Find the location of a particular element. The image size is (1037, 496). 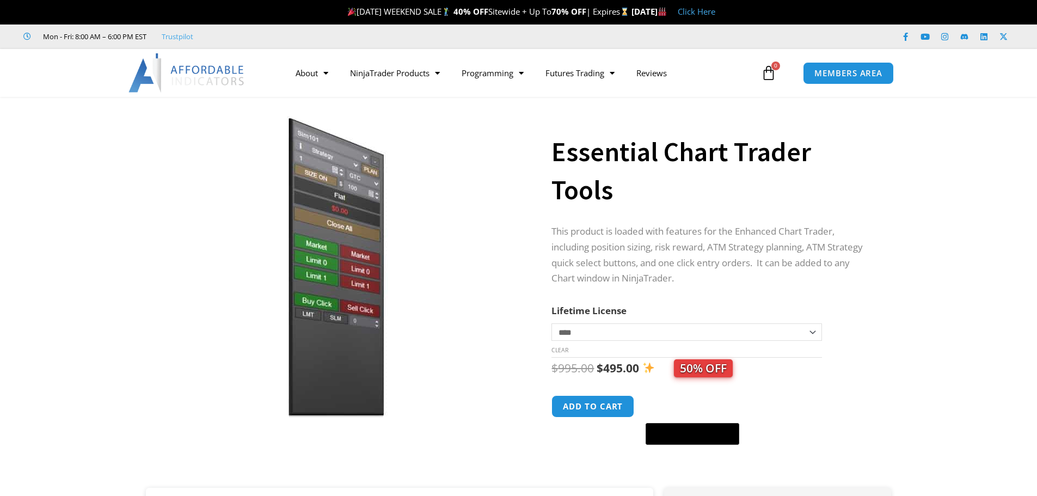

a: Futures Trading is located at coordinates (580, 73).